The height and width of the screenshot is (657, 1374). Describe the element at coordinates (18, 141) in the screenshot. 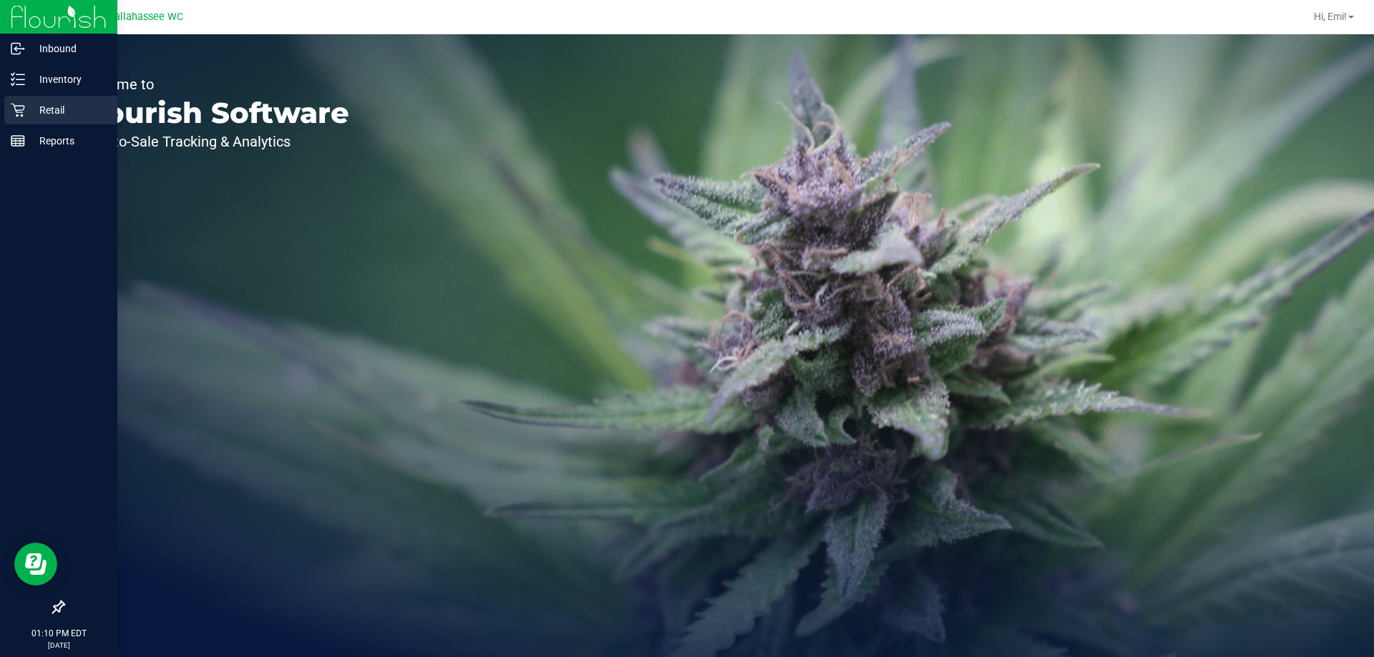

I see `inline-svg: Reports` at that location.